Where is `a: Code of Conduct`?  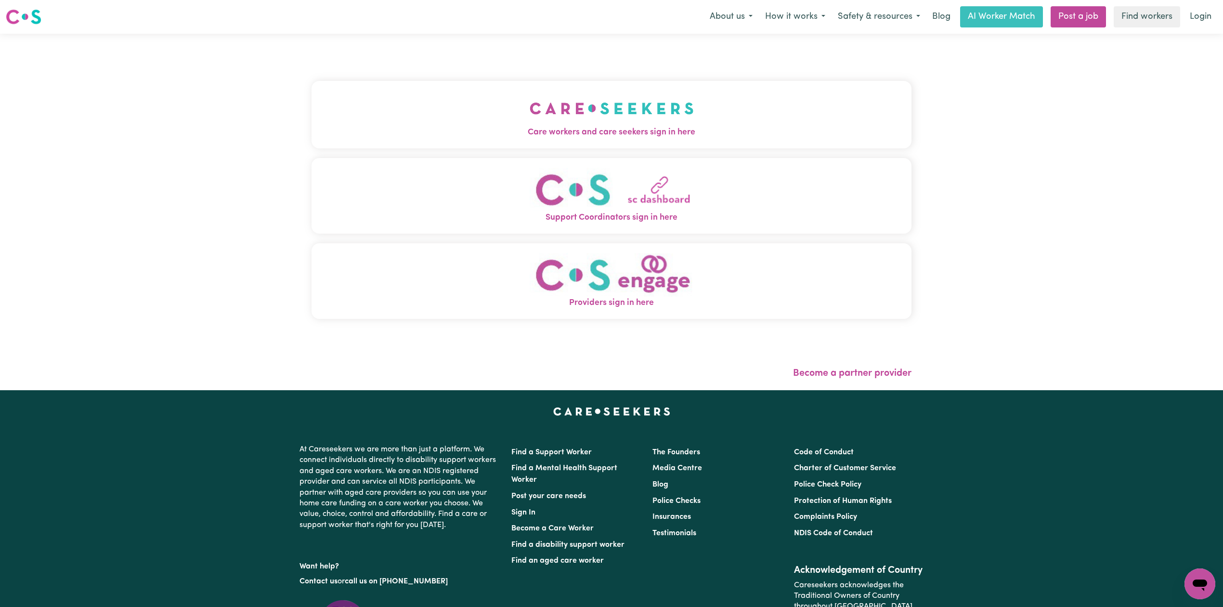
a: Code of Conduct is located at coordinates (824, 452).